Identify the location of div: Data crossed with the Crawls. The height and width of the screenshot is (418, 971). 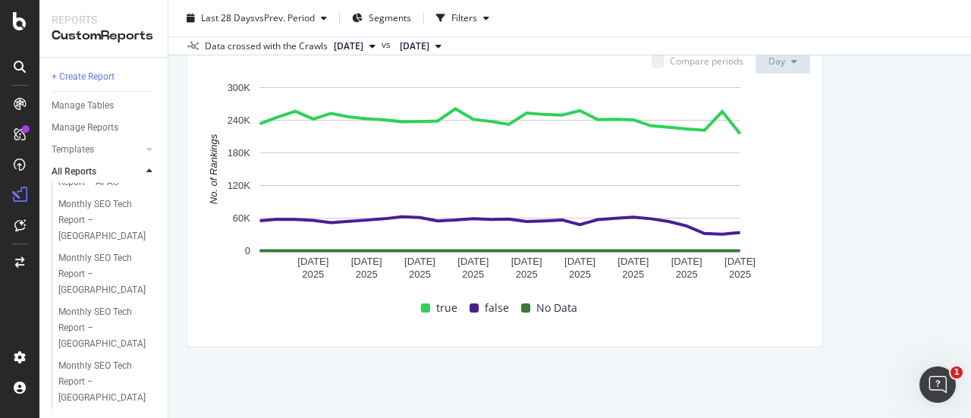
(266, 46).